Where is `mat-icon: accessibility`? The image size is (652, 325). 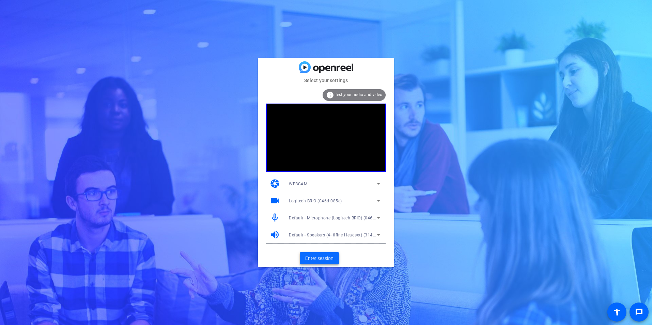
mat-icon: accessibility is located at coordinates (617, 312).